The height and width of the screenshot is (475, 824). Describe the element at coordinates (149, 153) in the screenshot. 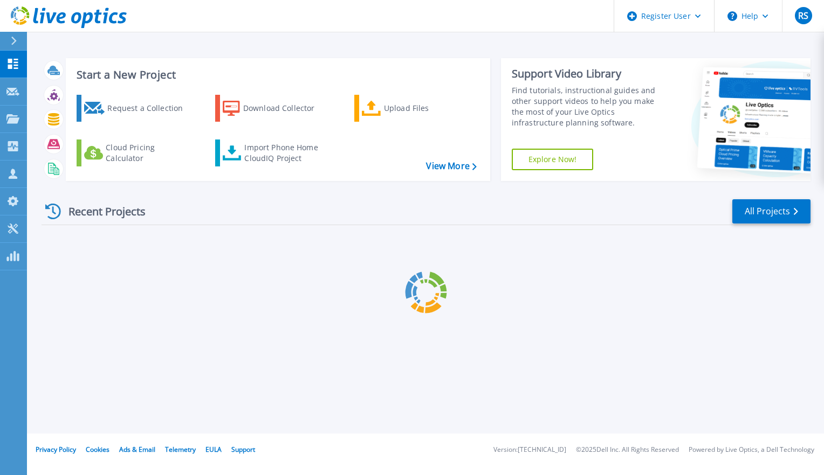

I see `div: Cloud Pricing Calculator` at that location.